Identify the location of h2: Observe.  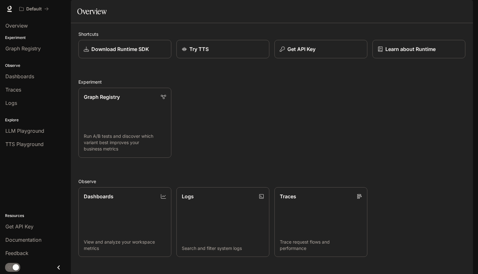
(272, 181).